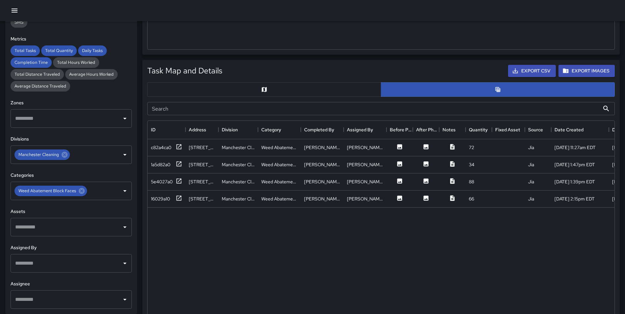 The width and height of the screenshot is (625, 314). I want to click on span: Completion Time, so click(31, 62).